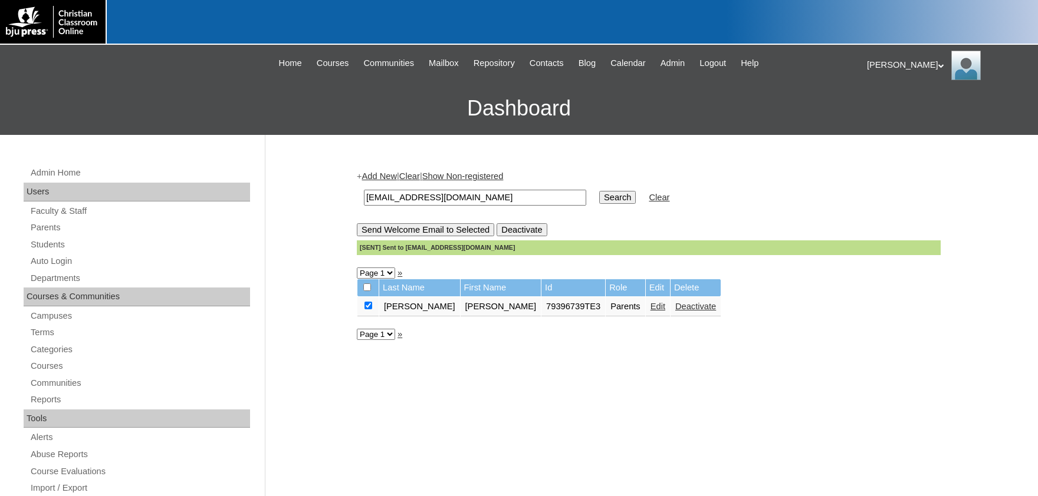 The image size is (1038, 496). Describe the element at coordinates (695, 307) in the screenshot. I see `a: Deactivate` at that location.